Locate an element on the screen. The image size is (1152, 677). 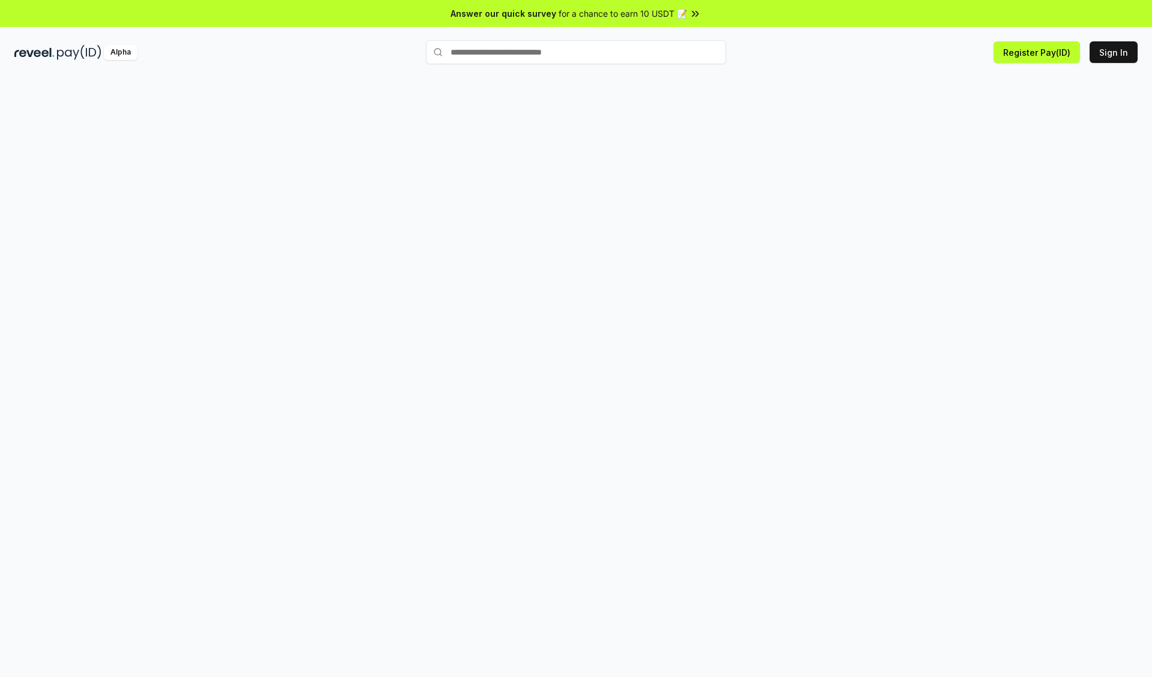
span: for a chance to earn 10 USDT 📝 is located at coordinates (623, 13).